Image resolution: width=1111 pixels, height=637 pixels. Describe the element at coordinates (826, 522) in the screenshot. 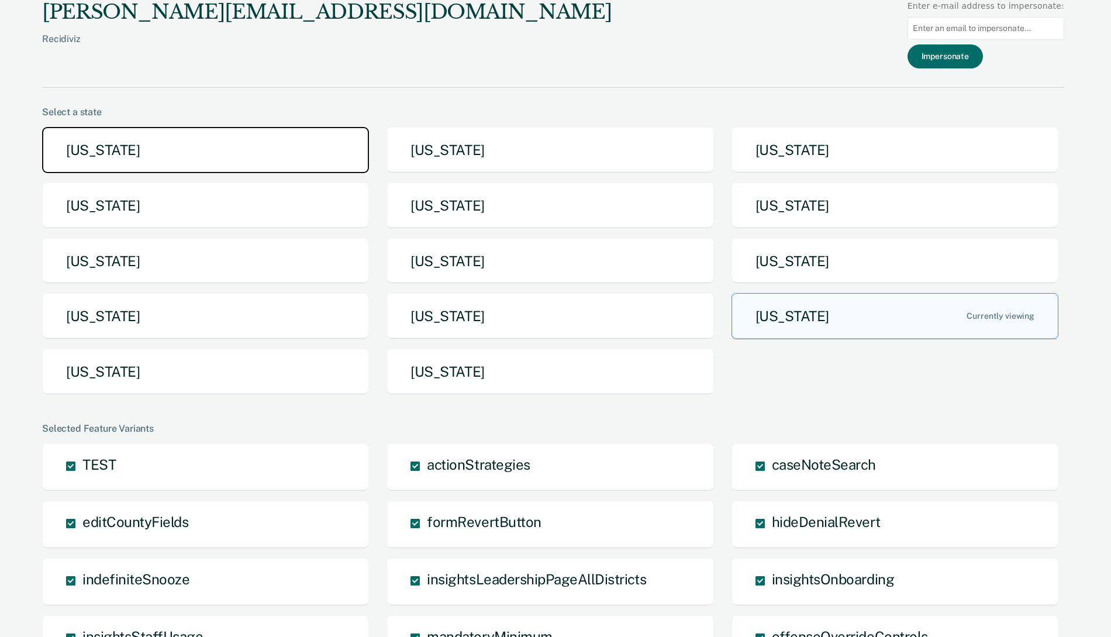

I see `span: hideDenialRevert` at that location.